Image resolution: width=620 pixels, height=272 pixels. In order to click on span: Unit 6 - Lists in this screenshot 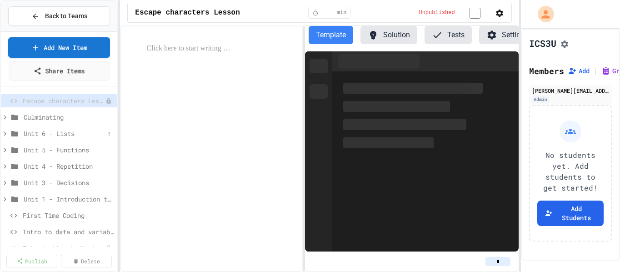, I will do `click(64, 133)`.